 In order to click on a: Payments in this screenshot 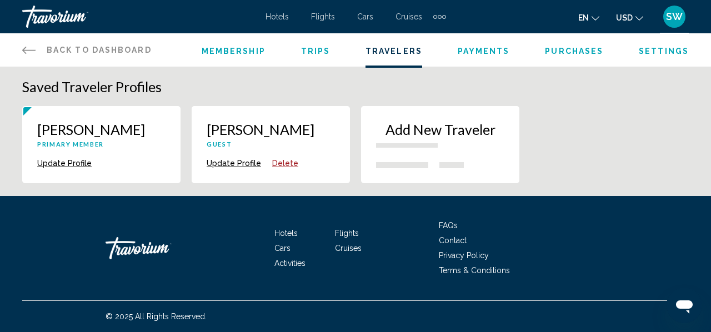, I will do `click(484, 51)`.